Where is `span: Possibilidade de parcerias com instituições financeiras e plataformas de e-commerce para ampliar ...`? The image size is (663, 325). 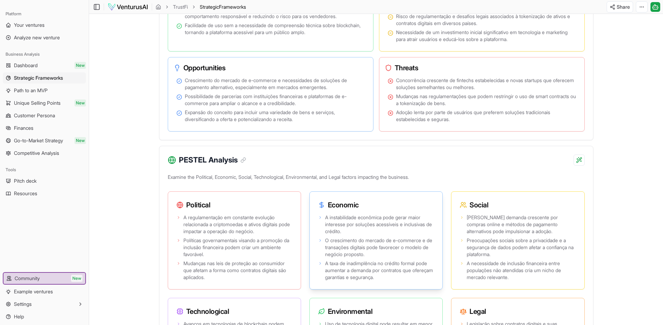 span: Possibilidade de parcerias com instituições financeiras e plataformas de e-commerce para ampliar ... is located at coordinates (275, 100).